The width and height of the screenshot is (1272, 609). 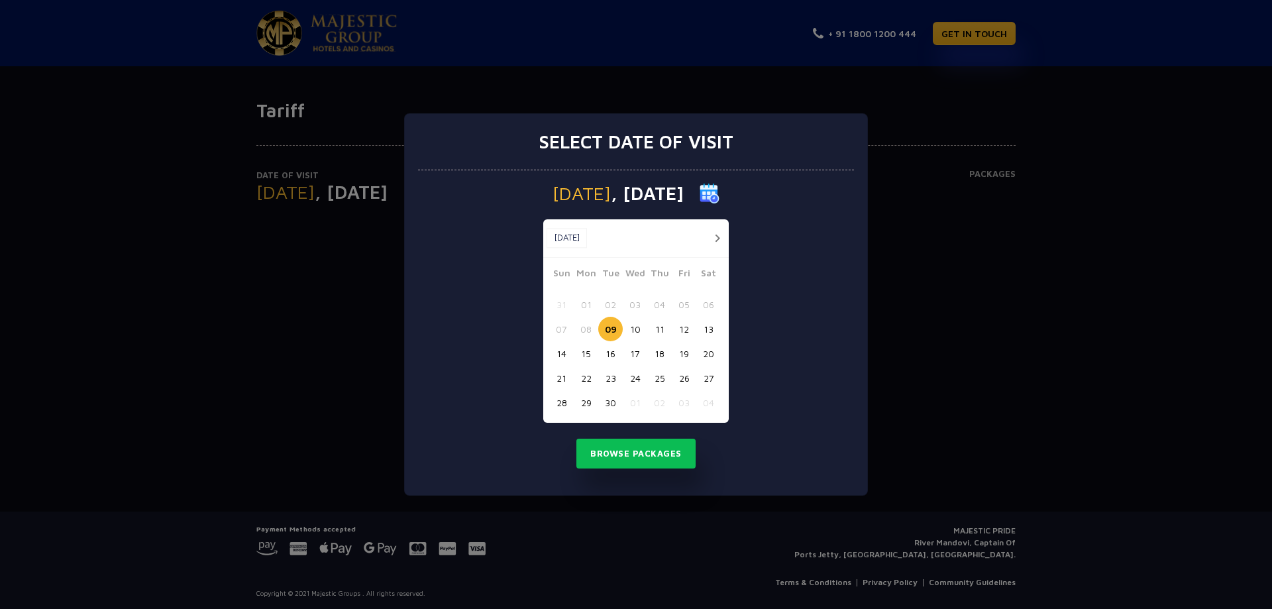 What do you see at coordinates (684, 378) in the screenshot?
I see `button: 26` at bounding box center [684, 378].